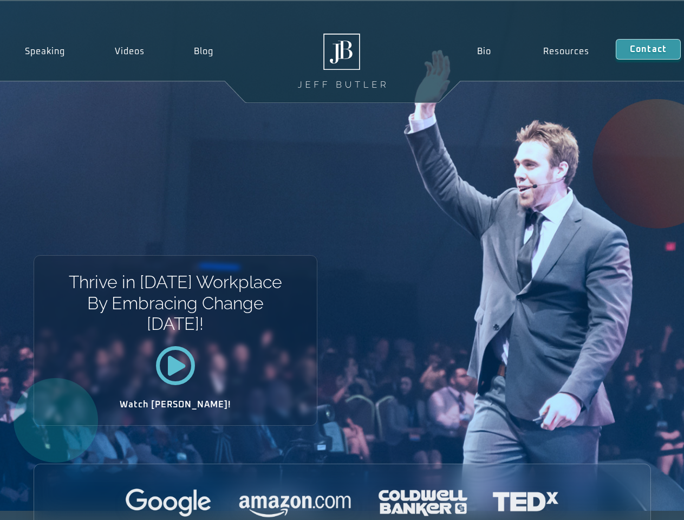 The height and width of the screenshot is (520, 684). What do you see at coordinates (567, 51) in the screenshot?
I see `a: Resources` at bounding box center [567, 51].